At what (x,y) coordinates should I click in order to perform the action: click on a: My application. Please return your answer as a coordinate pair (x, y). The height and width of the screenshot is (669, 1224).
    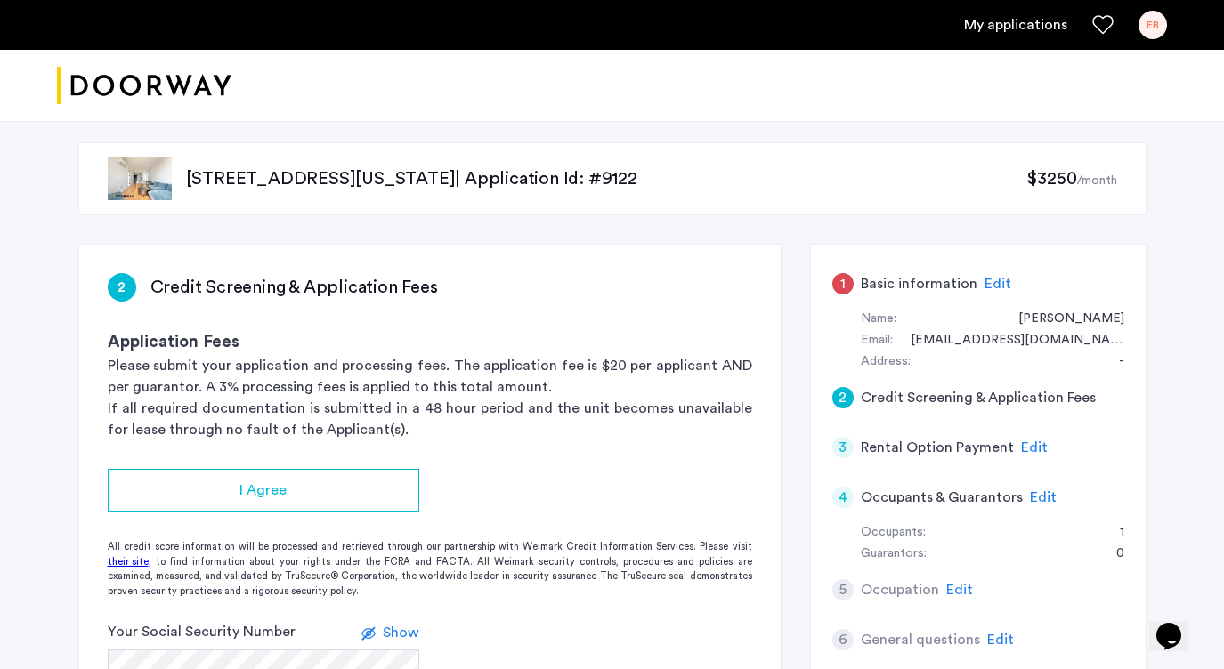
    Looking at the image, I should click on (1016, 25).